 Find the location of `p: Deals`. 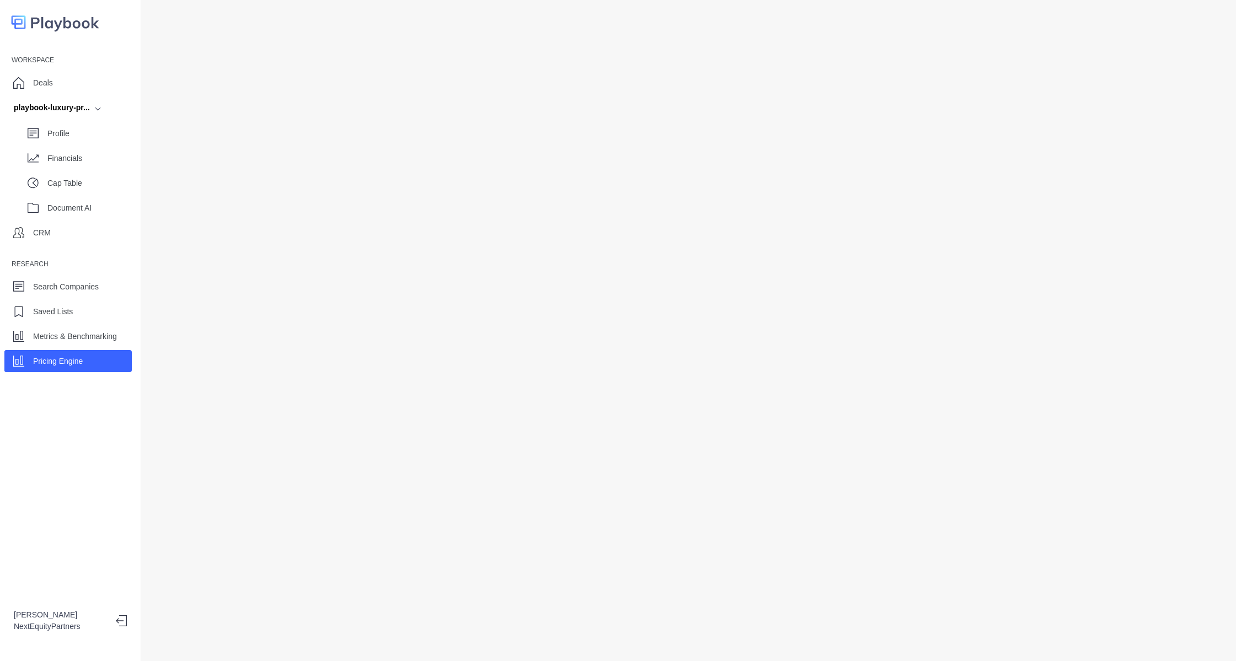

p: Deals is located at coordinates (43, 83).